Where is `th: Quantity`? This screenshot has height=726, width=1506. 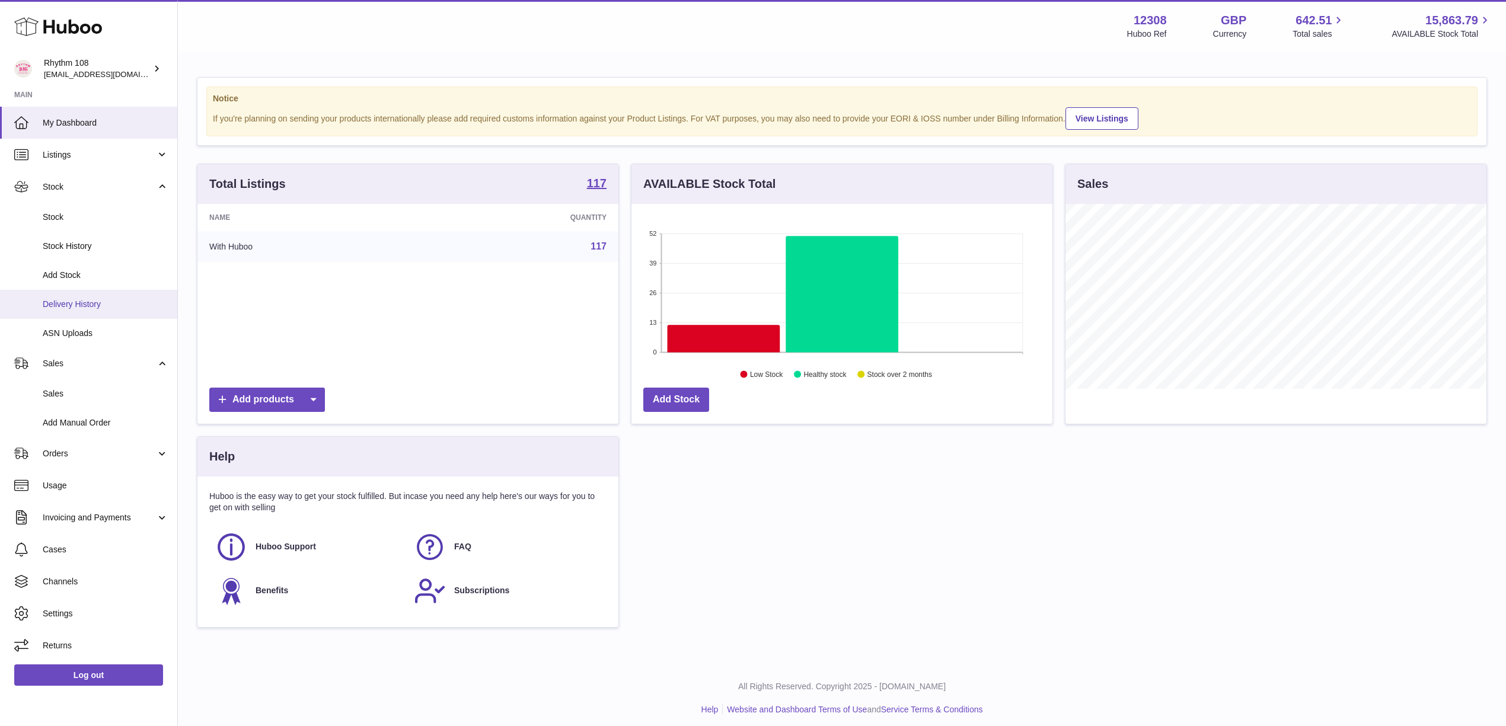
th: Quantity is located at coordinates (519, 218).